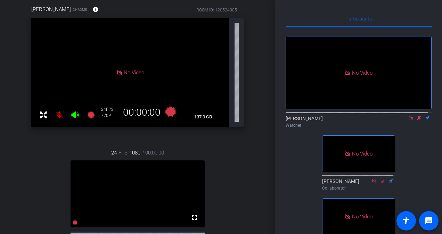  I want to click on div: 720P, so click(110, 116).